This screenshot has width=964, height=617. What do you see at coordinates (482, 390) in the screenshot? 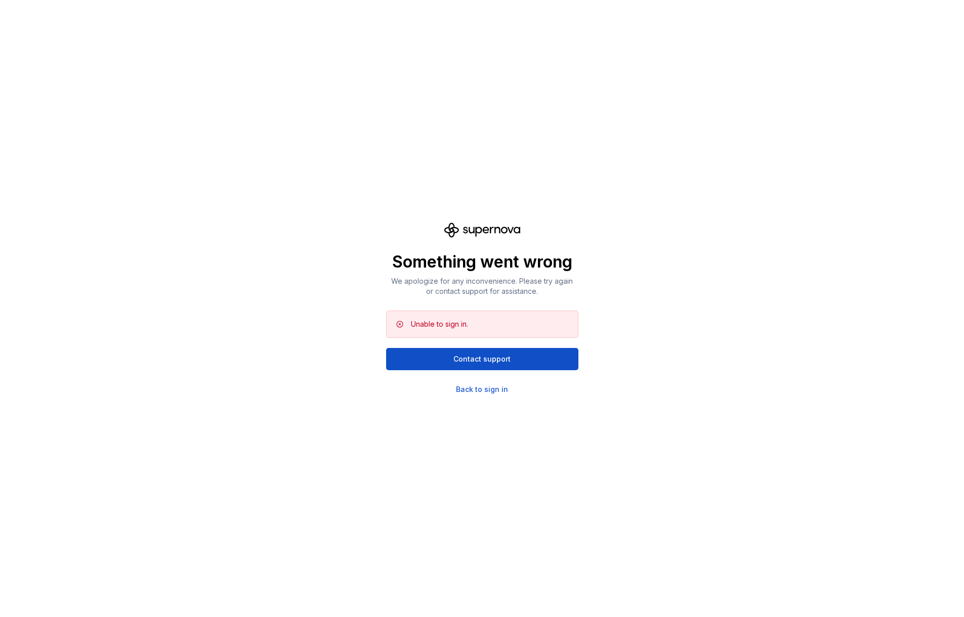
I see `div: Back to sign in` at bounding box center [482, 390].